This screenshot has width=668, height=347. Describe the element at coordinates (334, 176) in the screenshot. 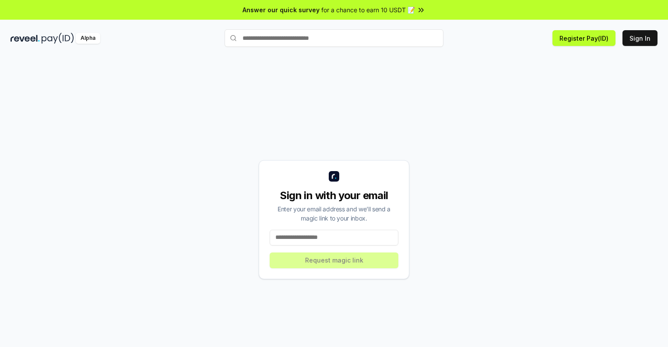

I see `img: logo_small` at that location.